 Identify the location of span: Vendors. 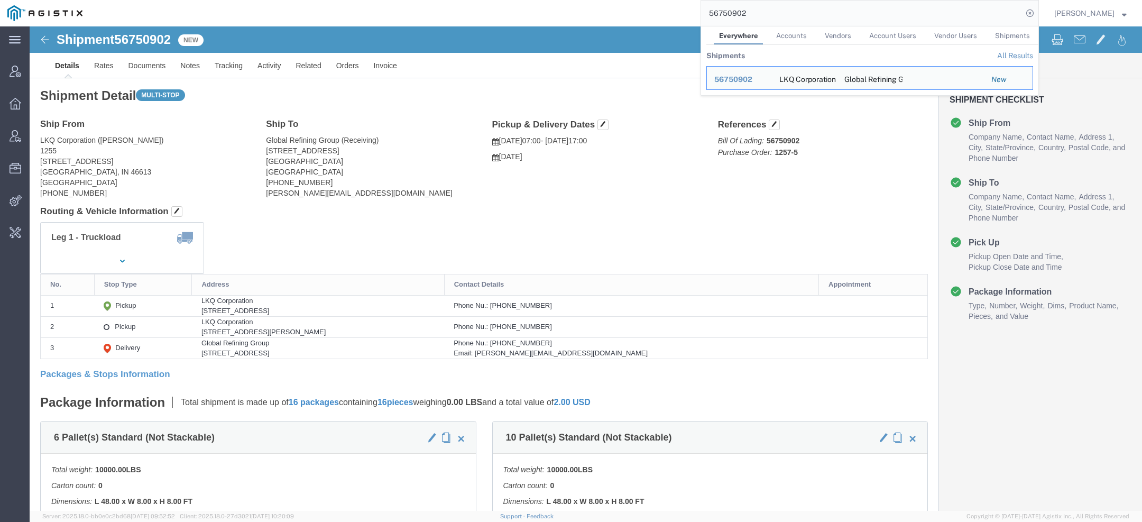
(838, 35).